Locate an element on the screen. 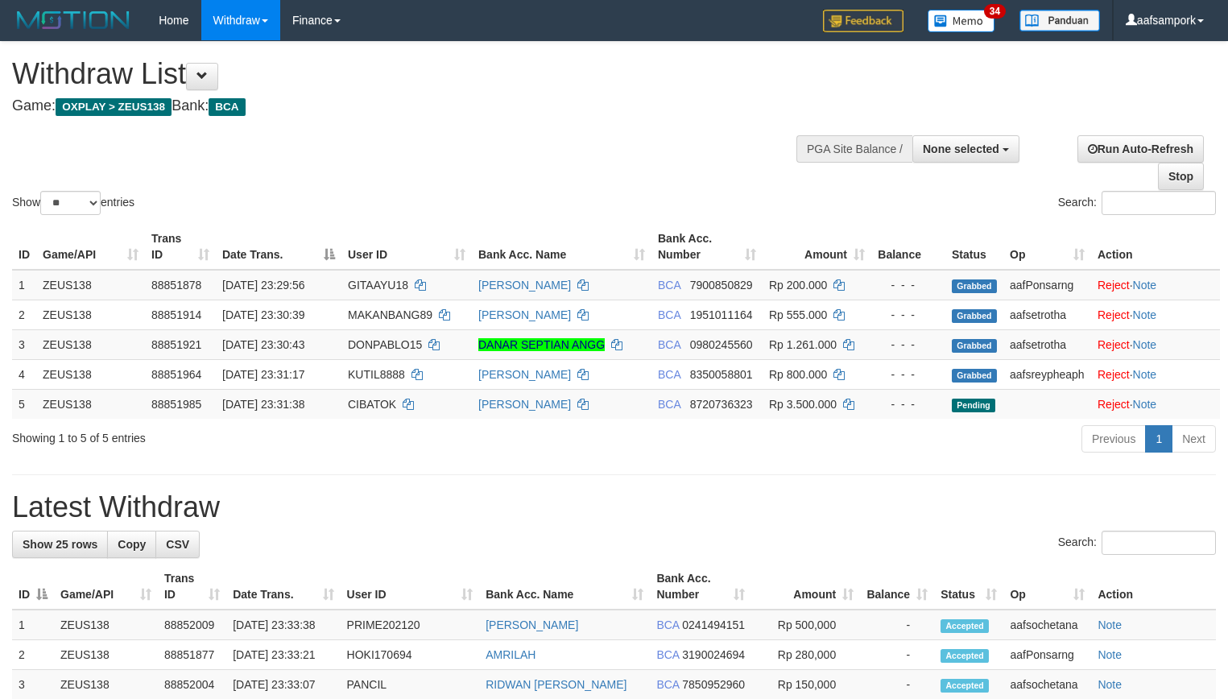 This screenshot has height=699, width=1228. button: None selected is located at coordinates (965, 149).